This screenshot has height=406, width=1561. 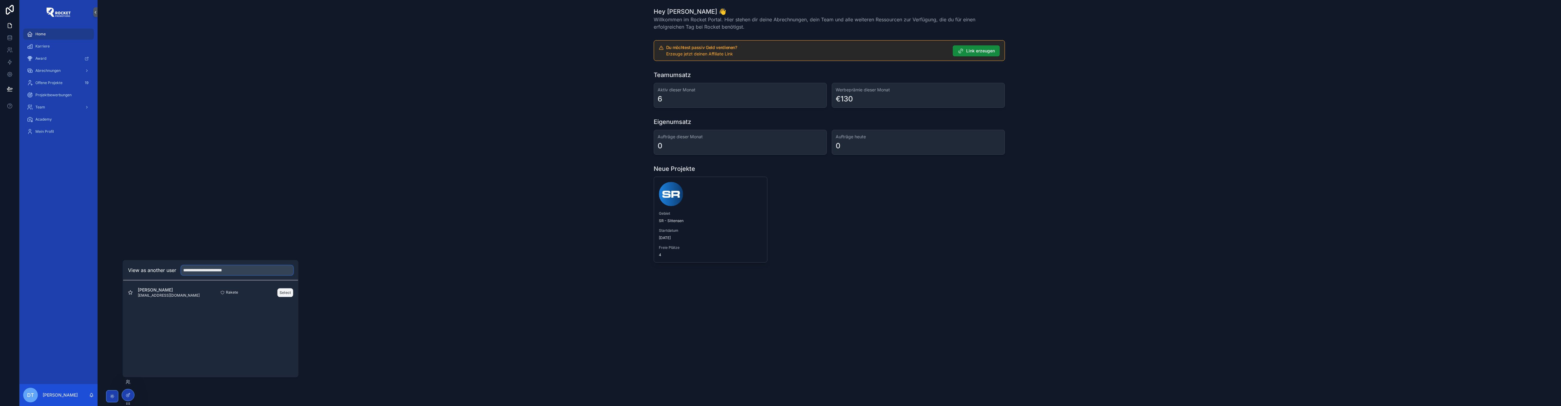 I want to click on span: DT, so click(x=30, y=395).